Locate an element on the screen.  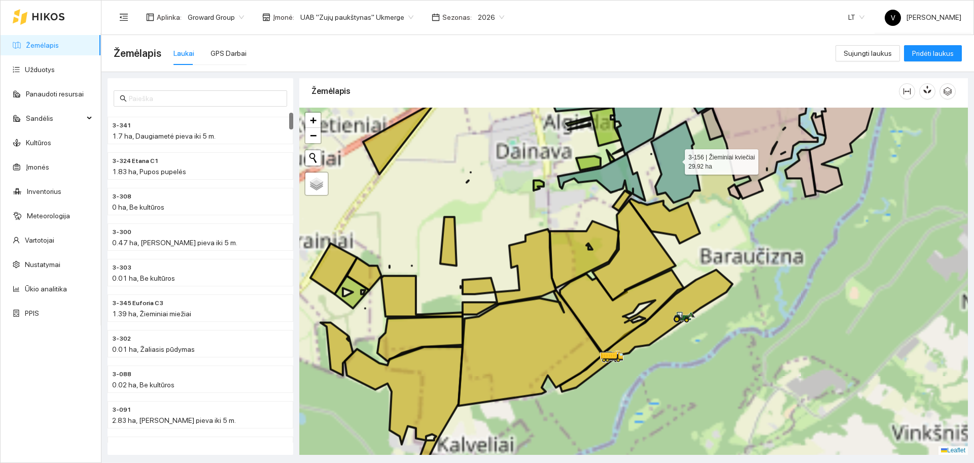
span: 3-092 is located at coordinates (121, 445).